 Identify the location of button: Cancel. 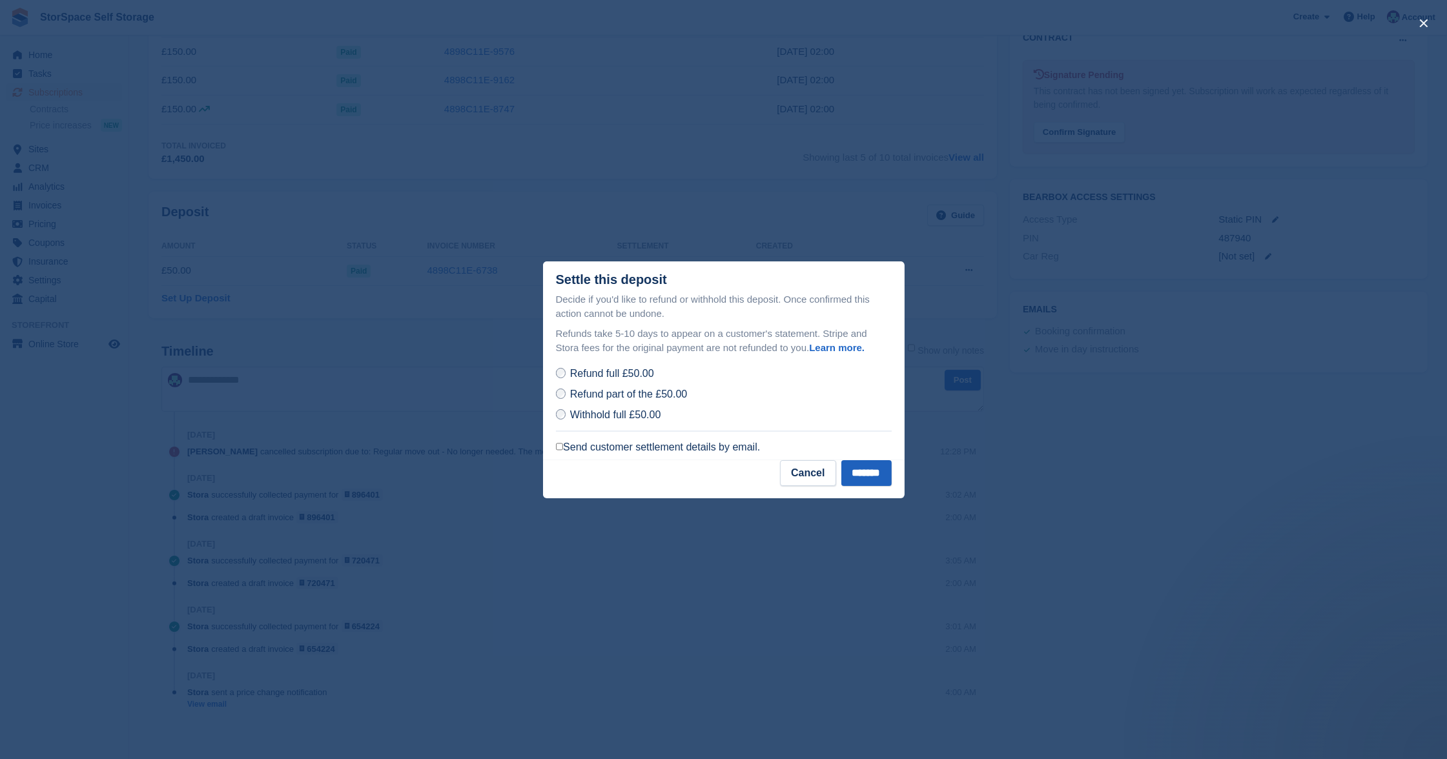
(808, 473).